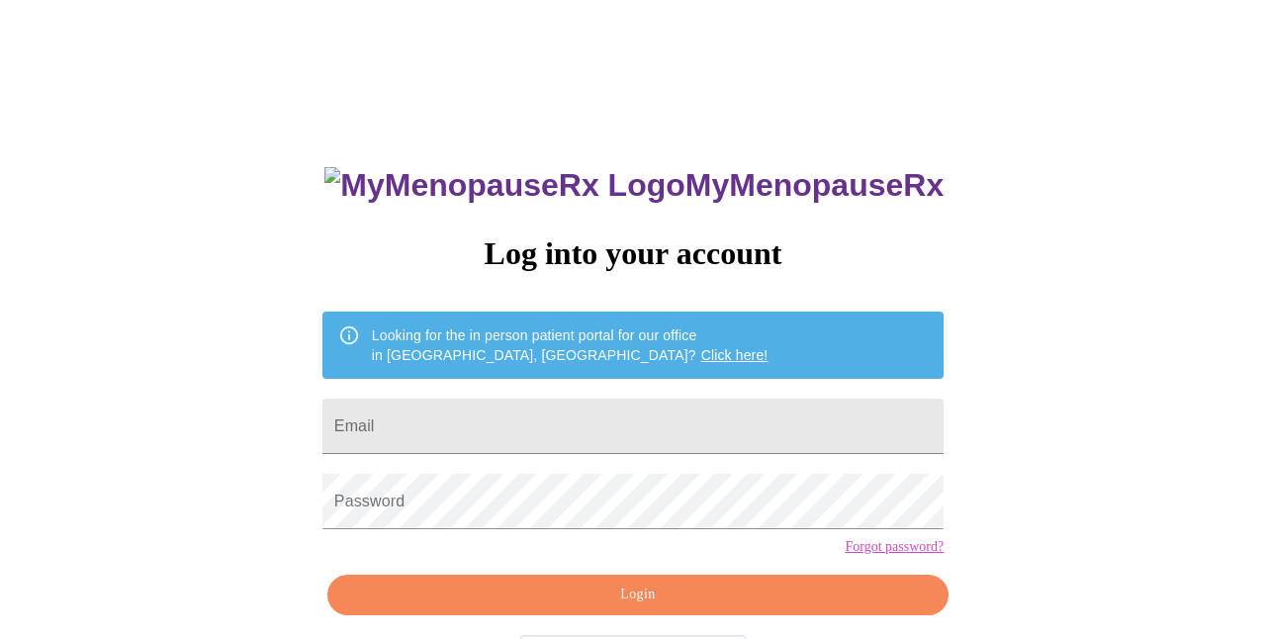  What do you see at coordinates (735, 355) in the screenshot?
I see `a: Click here!` at bounding box center [735, 355].